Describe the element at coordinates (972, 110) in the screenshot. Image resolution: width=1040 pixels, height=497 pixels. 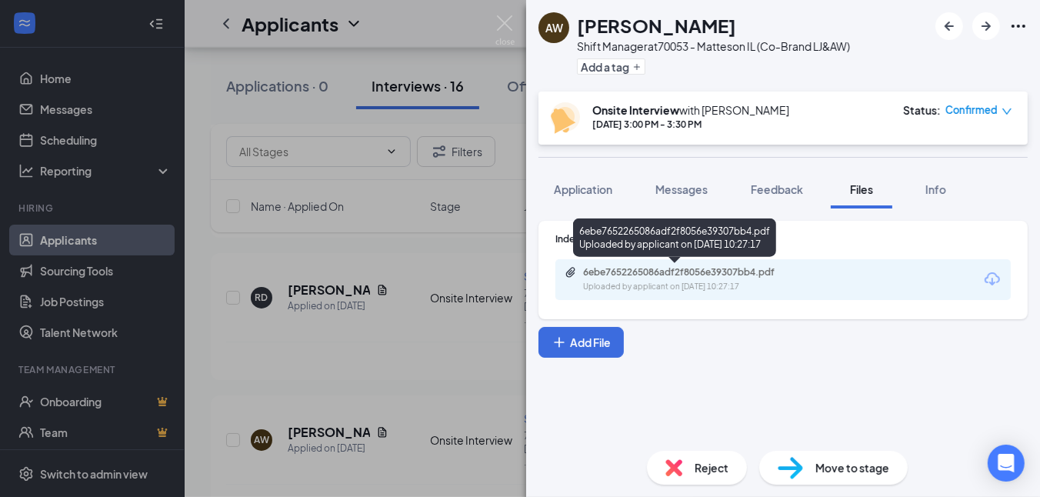
I see `span: Confirmed` at that location.